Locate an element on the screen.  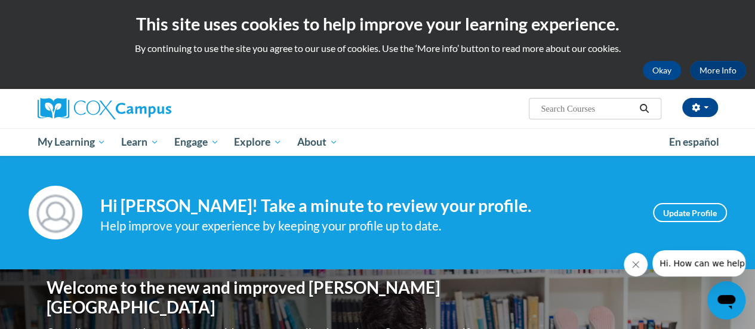
a: Update Profile is located at coordinates (690, 213).